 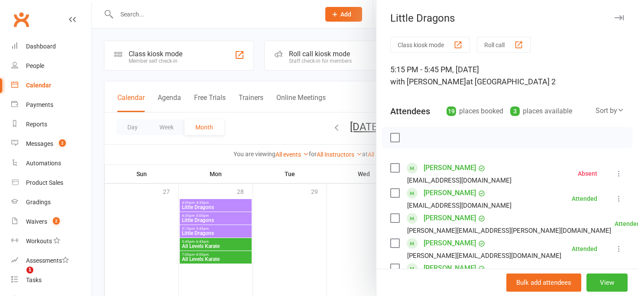 What do you see at coordinates (51, 163) in the screenshot?
I see `a: Automations` at bounding box center [51, 163].